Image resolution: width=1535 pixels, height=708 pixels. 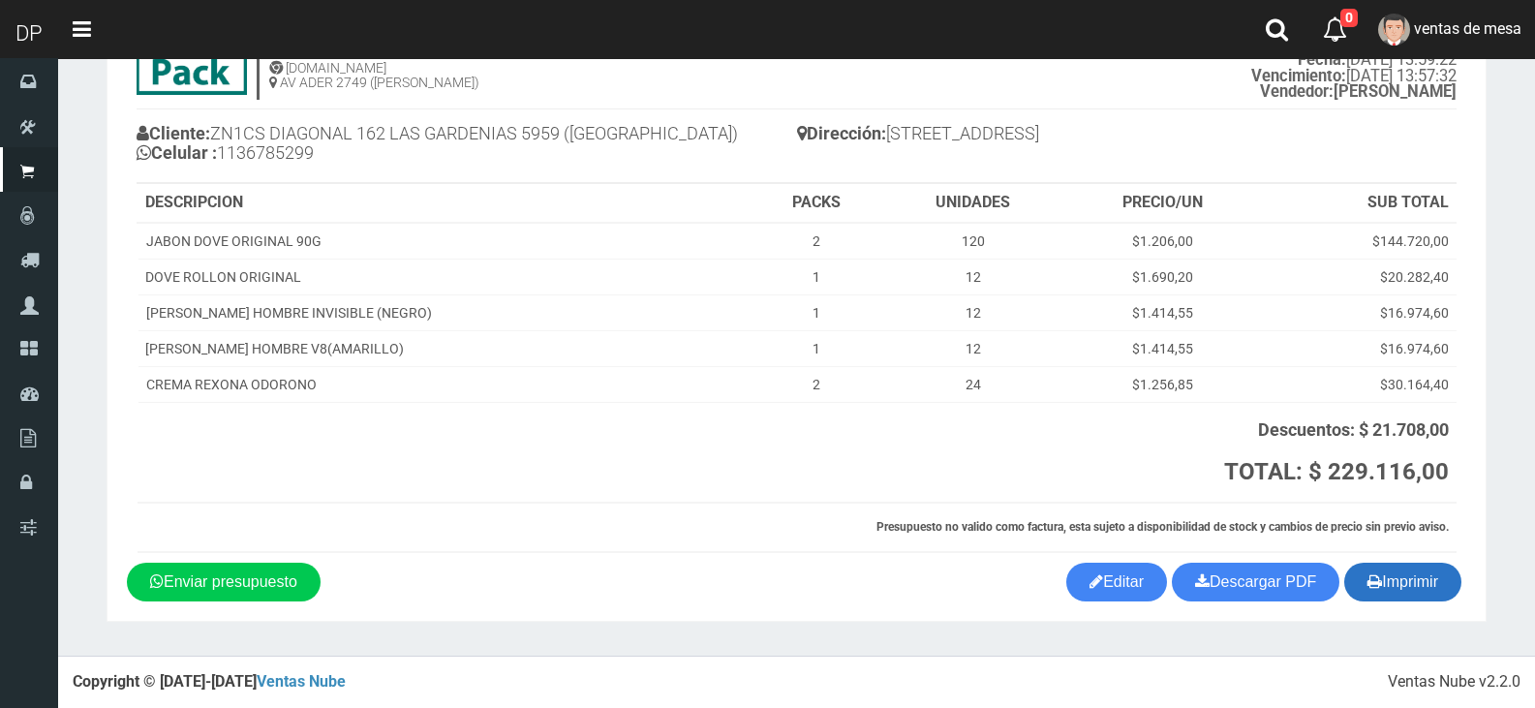 What do you see at coordinates (1162, 527) in the screenshot?
I see `strong: Presupuesto no valido como factura, esta sujeto a disponibilidad de stock y cambios de precio sin...` at bounding box center [1162, 527].